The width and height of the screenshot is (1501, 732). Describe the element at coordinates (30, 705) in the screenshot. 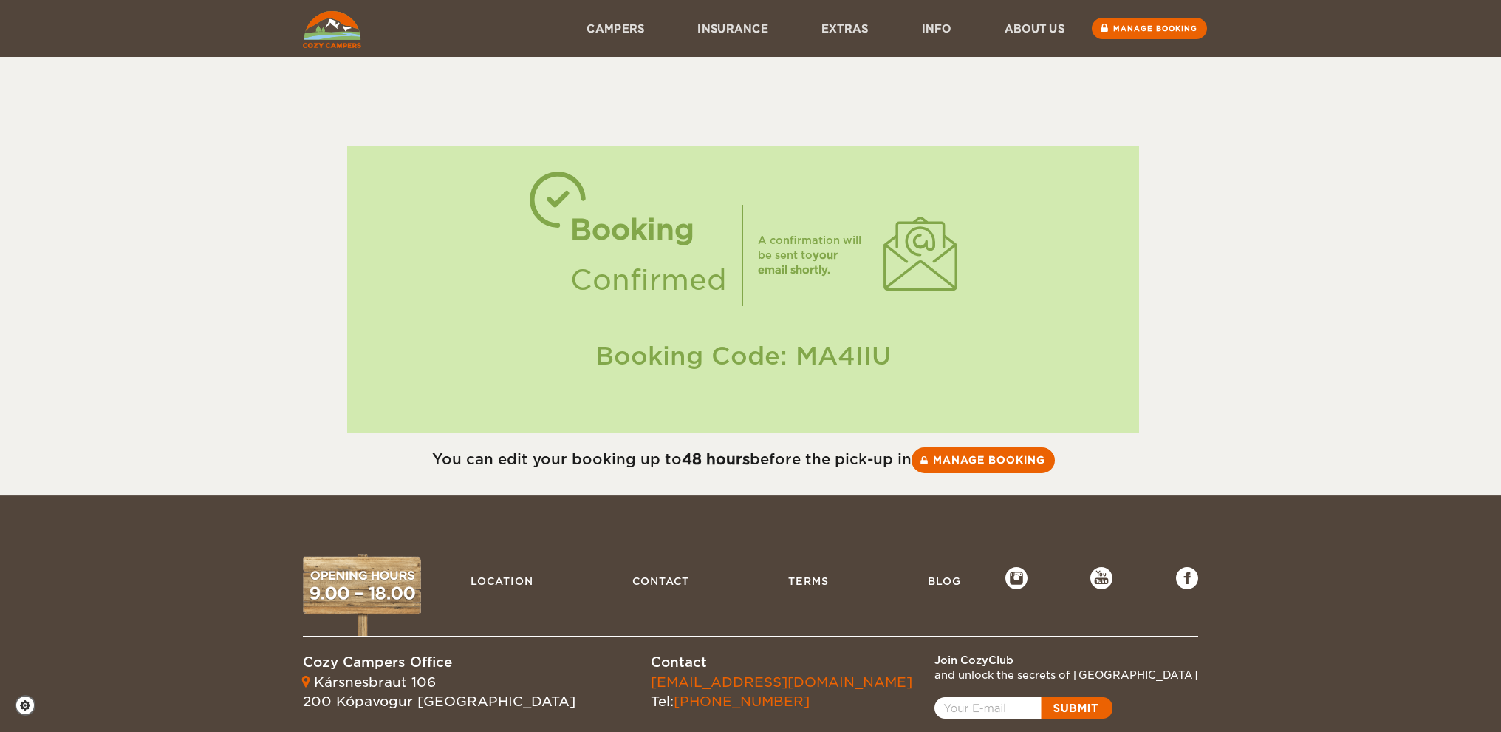

I see `a: Cookie settings` at that location.